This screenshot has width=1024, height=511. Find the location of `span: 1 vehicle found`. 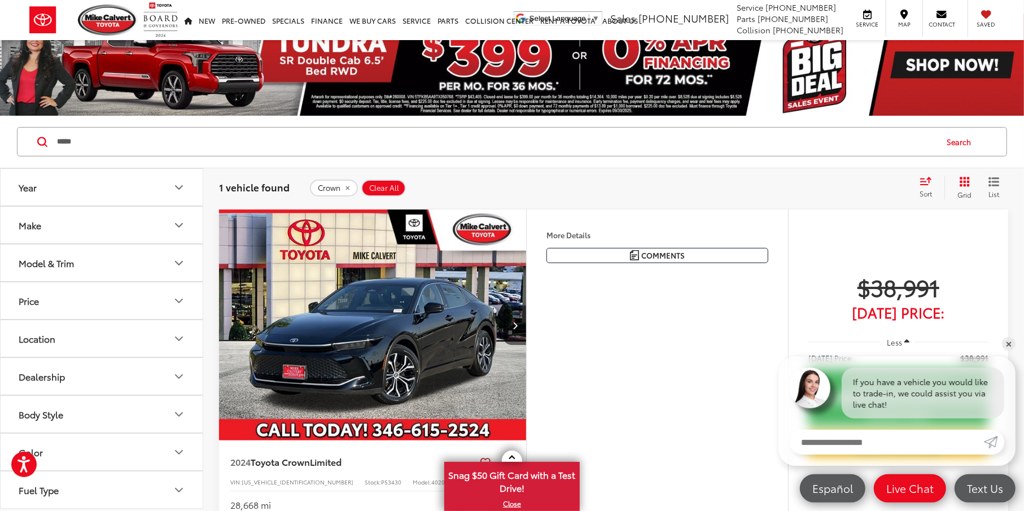

span: 1 vehicle found is located at coordinates (254, 187).